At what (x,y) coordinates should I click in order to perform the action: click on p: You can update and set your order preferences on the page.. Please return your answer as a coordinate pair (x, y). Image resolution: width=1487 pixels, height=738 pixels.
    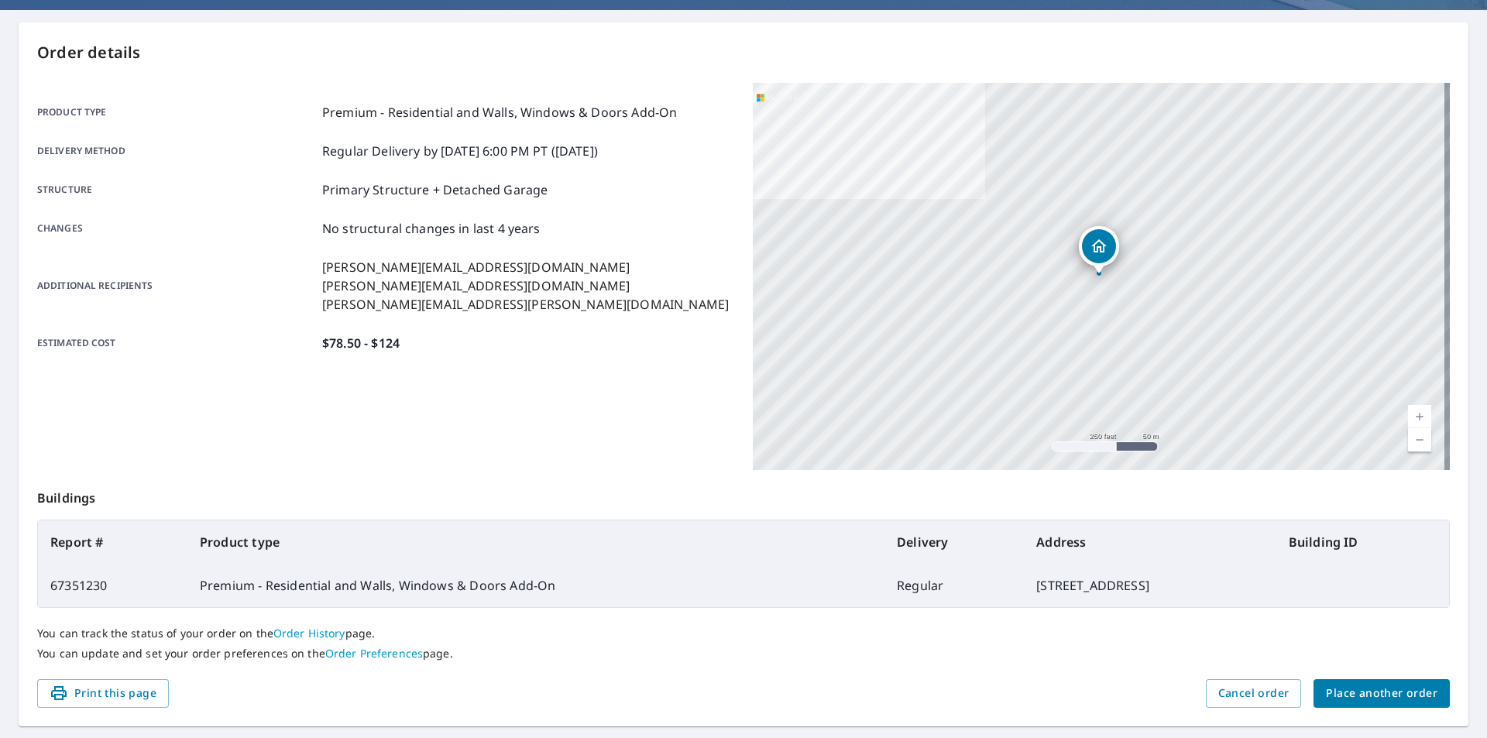
    Looking at the image, I should click on (743, 654).